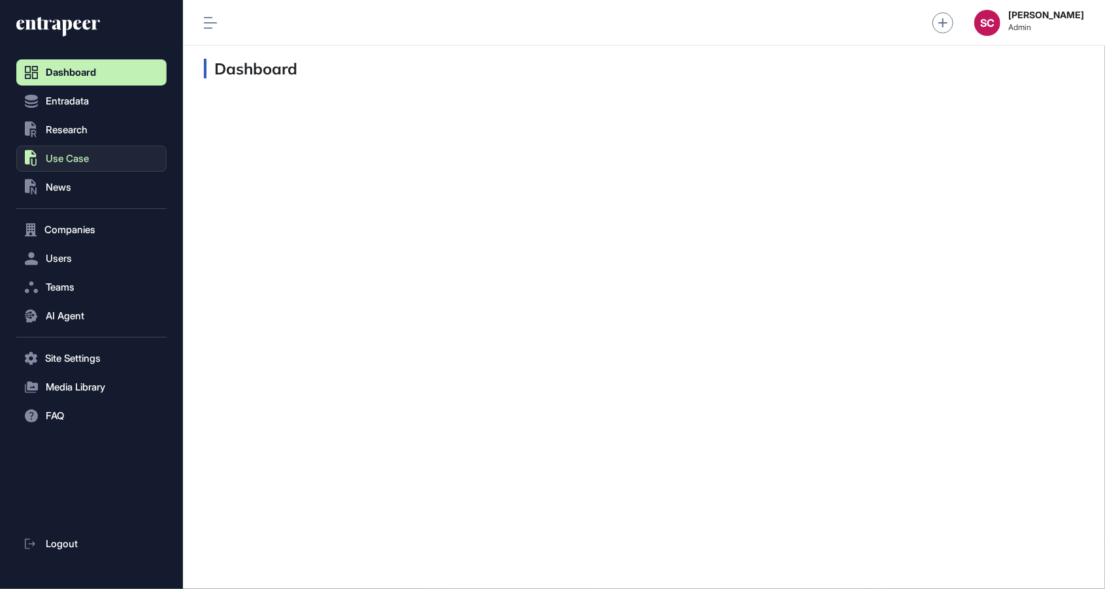  Describe the element at coordinates (91, 387) in the screenshot. I see `button: Media Library` at that location.